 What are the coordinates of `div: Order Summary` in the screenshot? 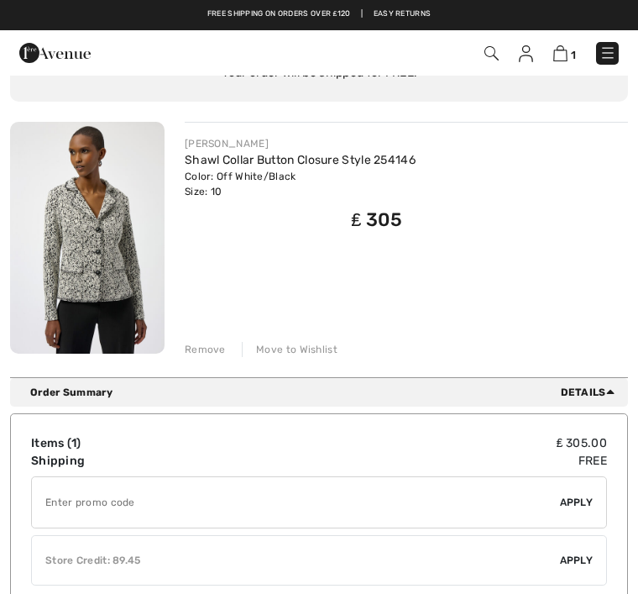 It's located at (326, 392).